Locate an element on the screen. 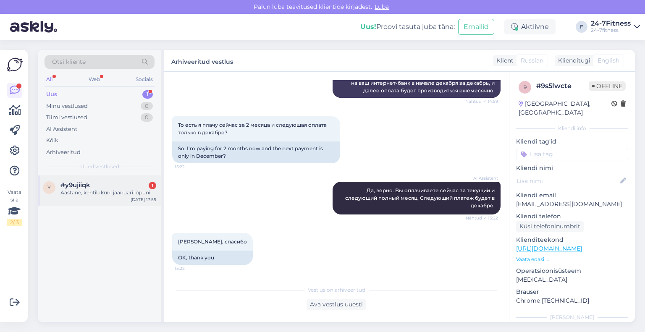  span: Otsi kliente is located at coordinates (69, 62).